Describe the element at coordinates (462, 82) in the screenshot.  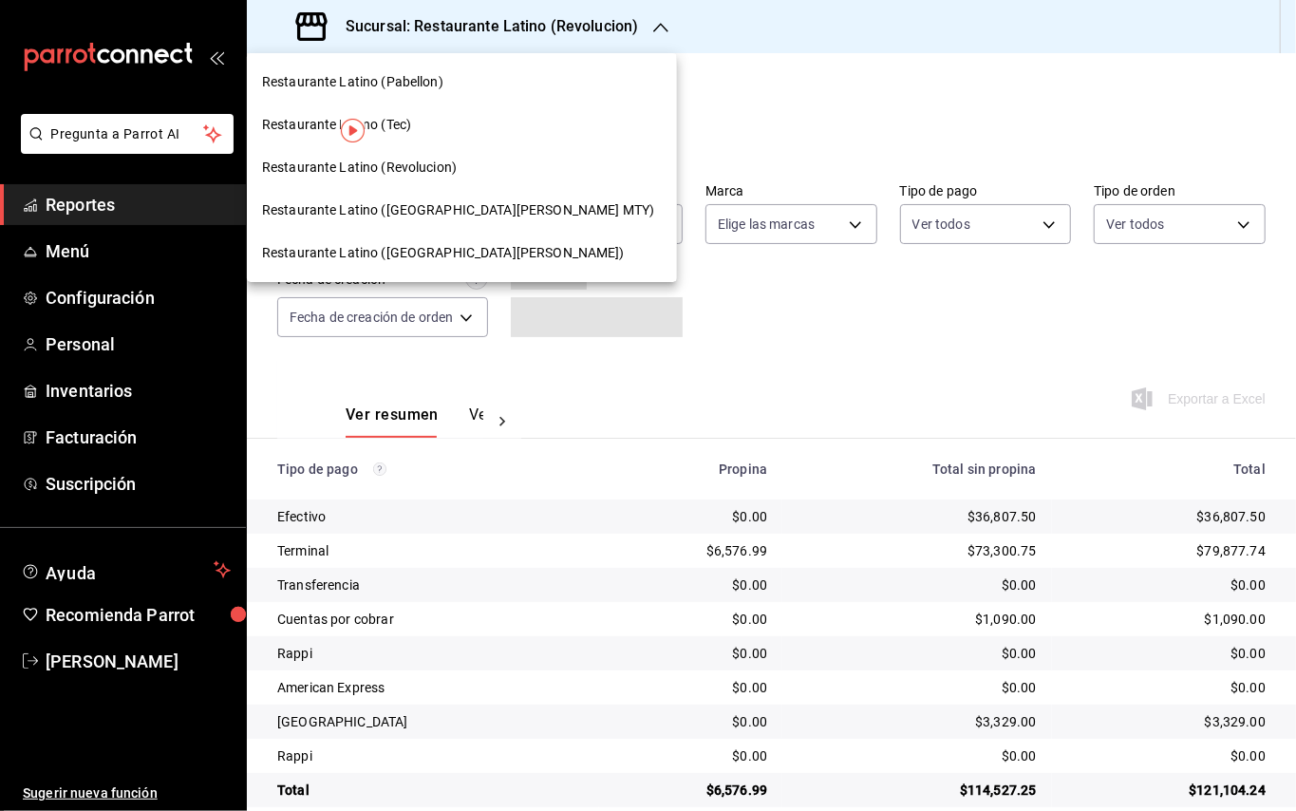
I see `div: Restaurante Latino (Pabellon)` at that location.